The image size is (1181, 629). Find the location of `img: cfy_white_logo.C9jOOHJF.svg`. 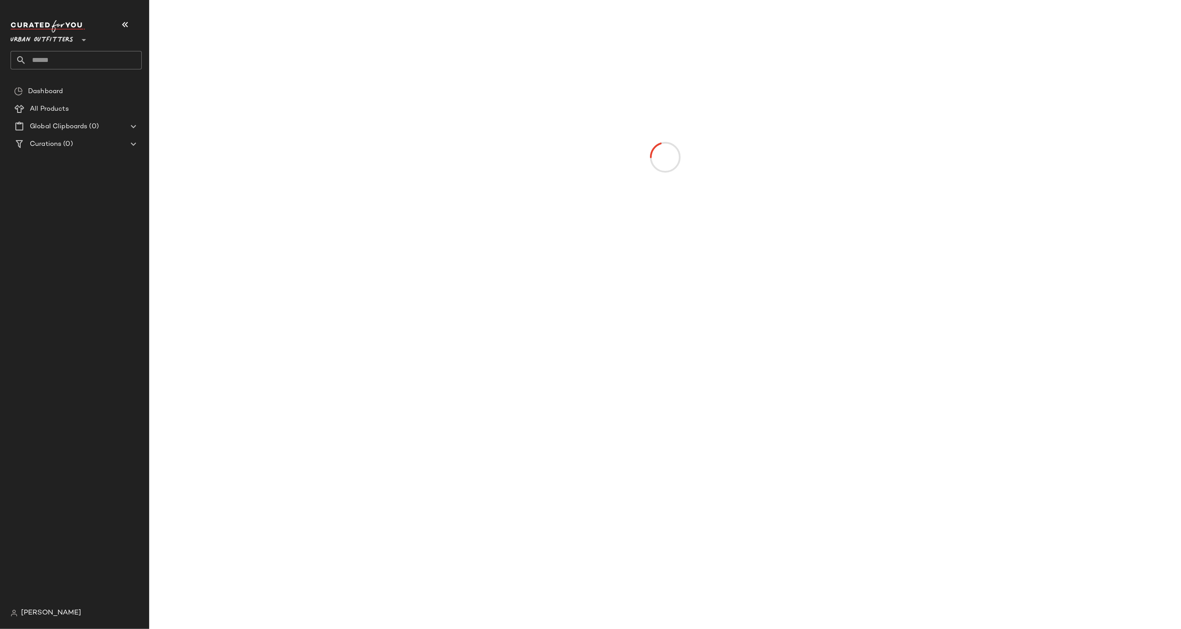

img: cfy_white_logo.C9jOOHJF.svg is located at coordinates (48, 26).